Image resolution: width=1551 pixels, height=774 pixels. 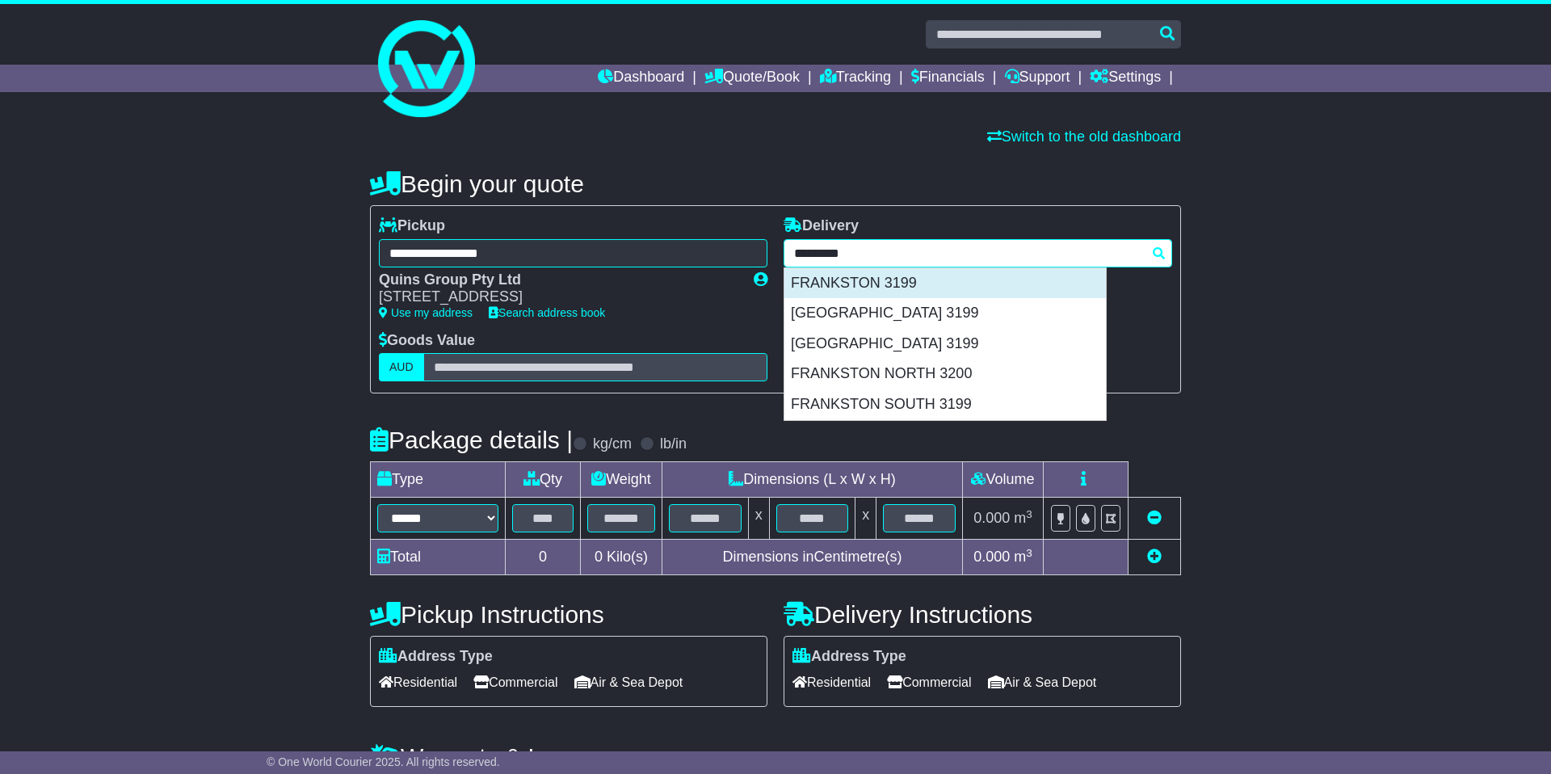 What do you see at coordinates (982, 614) in the screenshot?
I see `h4: Delivery Instructions` at bounding box center [982, 614].